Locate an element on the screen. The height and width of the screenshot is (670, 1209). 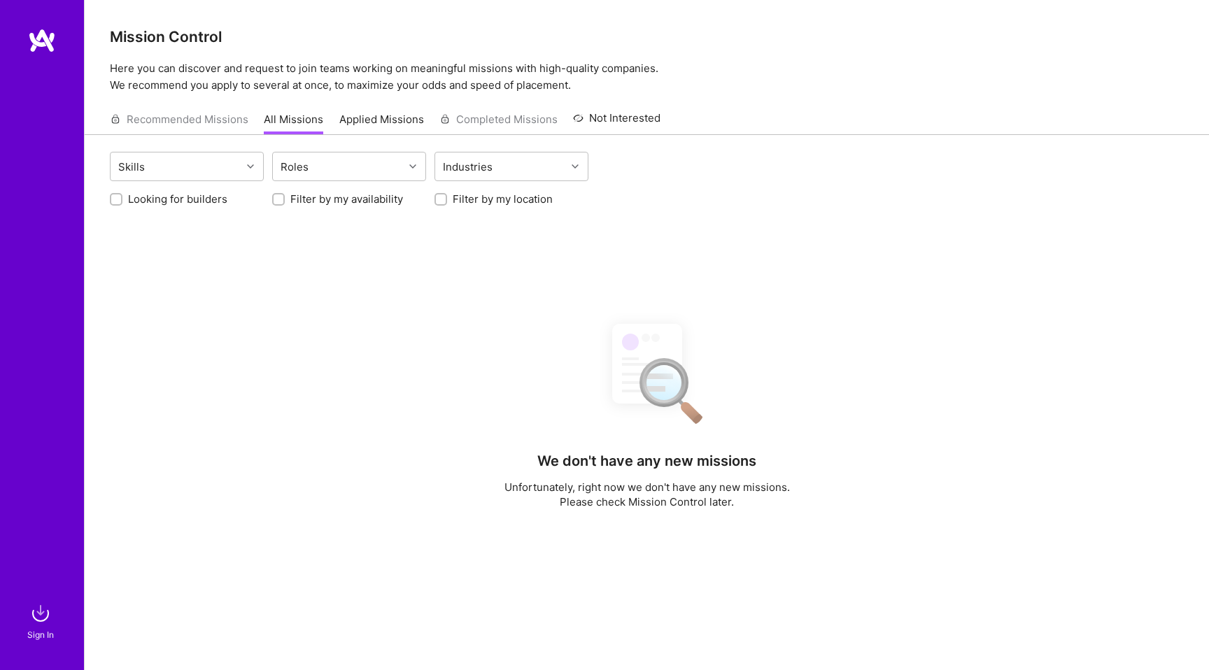
a: sign inSign In is located at coordinates (42, 620).